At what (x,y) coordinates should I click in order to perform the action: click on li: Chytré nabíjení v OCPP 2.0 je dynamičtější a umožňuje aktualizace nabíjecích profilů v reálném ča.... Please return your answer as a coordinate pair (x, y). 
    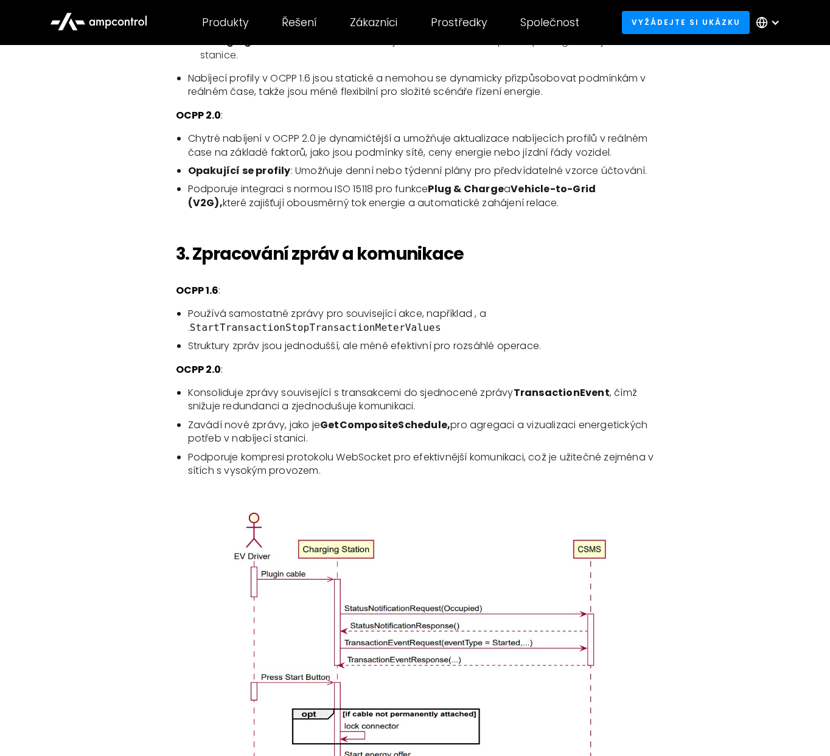
    Looking at the image, I should click on (421, 145).